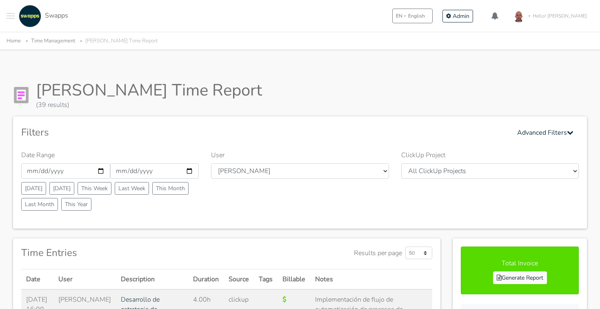 This screenshot has width=600, height=309. I want to click on th: Billable, so click(294, 280).